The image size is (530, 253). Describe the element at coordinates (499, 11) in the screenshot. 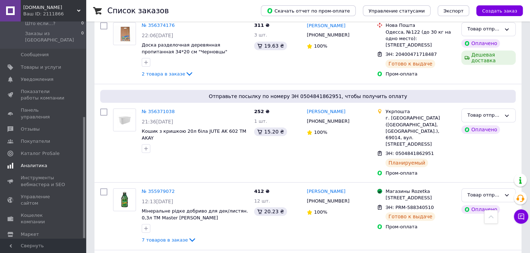

I see `button: Создать заказ` at that location.